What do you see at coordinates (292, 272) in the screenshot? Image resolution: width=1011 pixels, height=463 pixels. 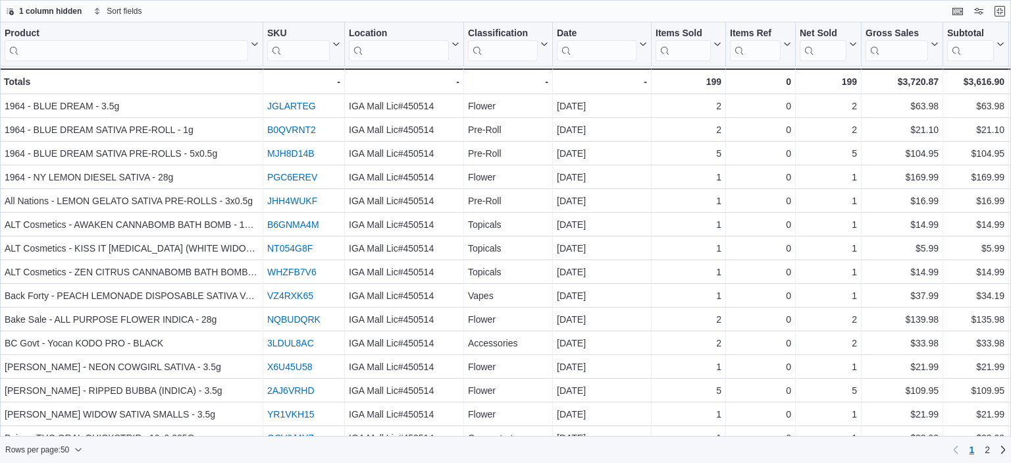 I see `a: WHZFB7V6` at bounding box center [292, 272].